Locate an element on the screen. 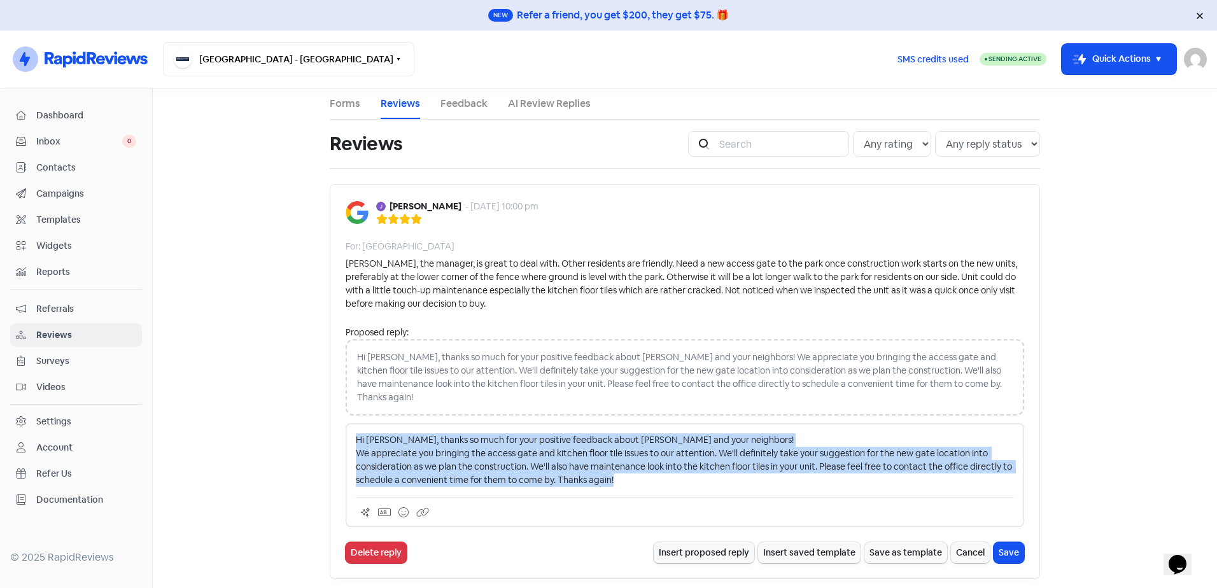  button: Save is located at coordinates (1009, 553).